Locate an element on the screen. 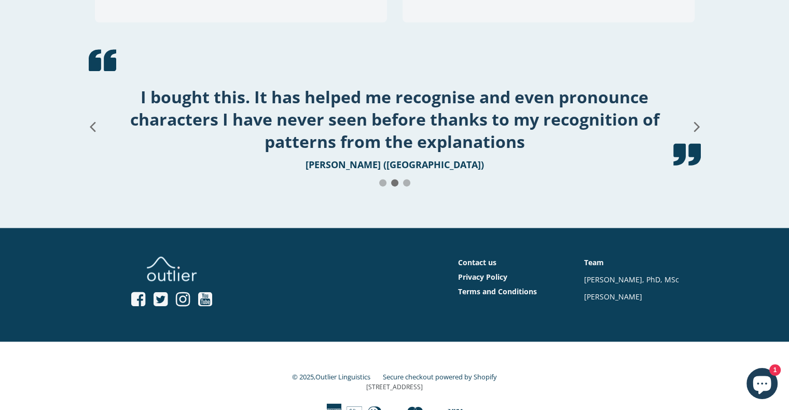  a: Open Instagram profile is located at coordinates (182, 299).